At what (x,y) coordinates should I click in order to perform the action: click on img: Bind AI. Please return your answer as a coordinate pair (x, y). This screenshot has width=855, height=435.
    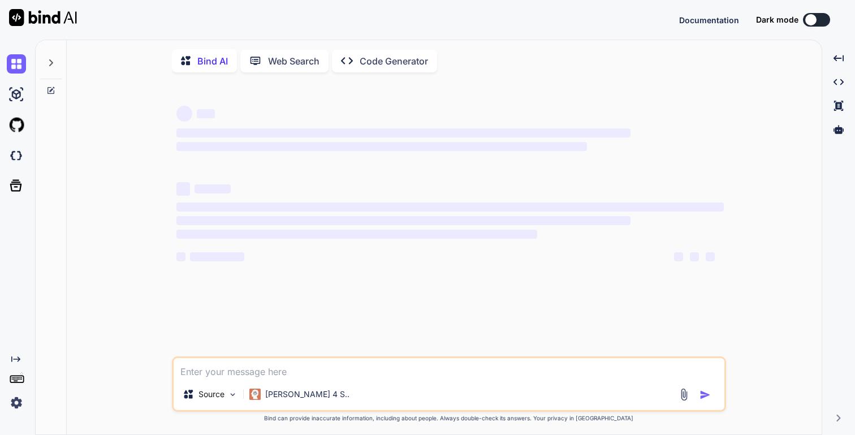
    Looking at the image, I should click on (43, 18).